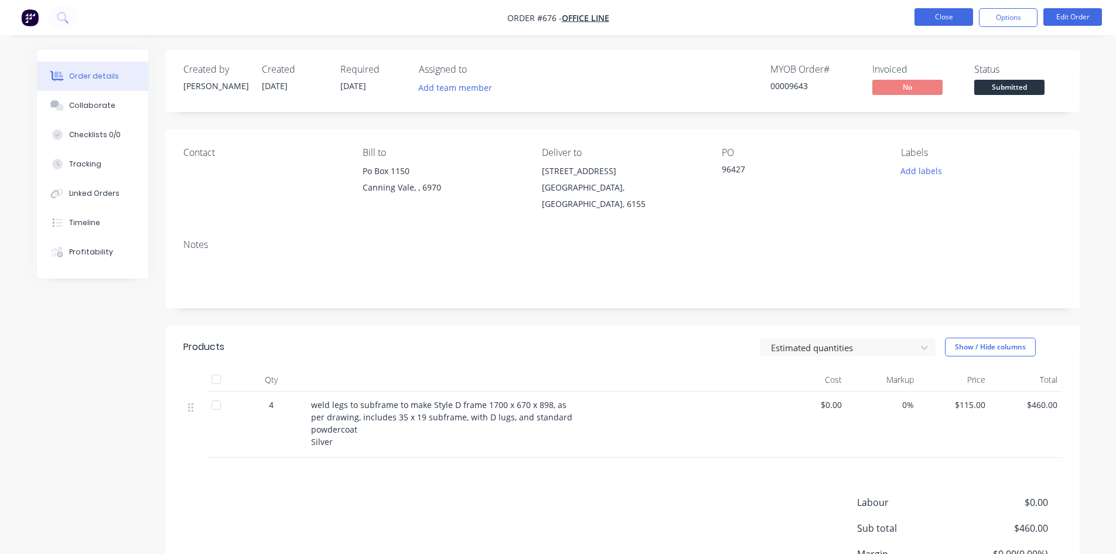  I want to click on div: Timeline, so click(84, 223).